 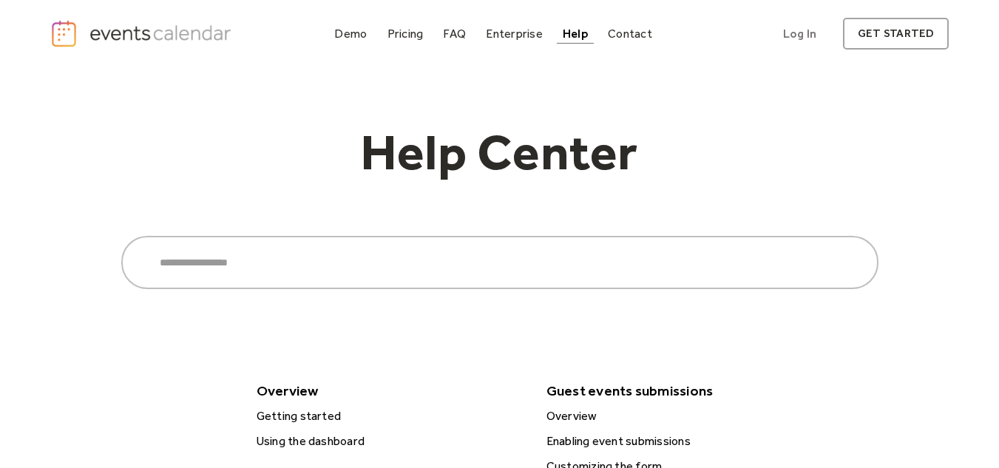 I want to click on a: FAQ, so click(x=454, y=33).